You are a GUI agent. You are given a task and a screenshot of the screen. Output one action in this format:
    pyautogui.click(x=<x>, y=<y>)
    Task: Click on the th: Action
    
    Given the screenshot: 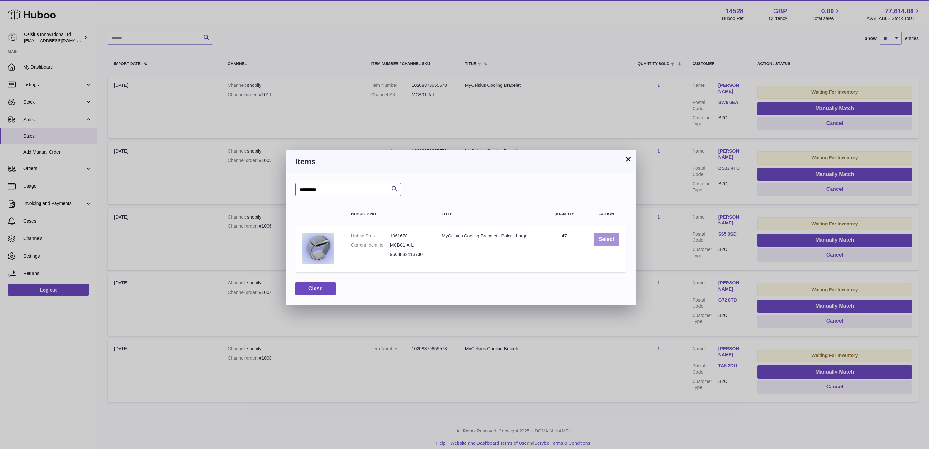 What is the action you would take?
    pyautogui.click(x=606, y=214)
    